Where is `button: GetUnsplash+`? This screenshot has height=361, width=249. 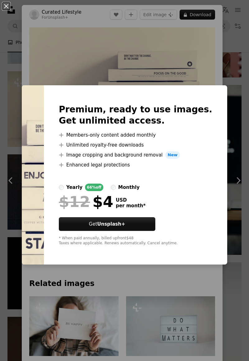
button: GetUnsplash+ is located at coordinates (107, 224).